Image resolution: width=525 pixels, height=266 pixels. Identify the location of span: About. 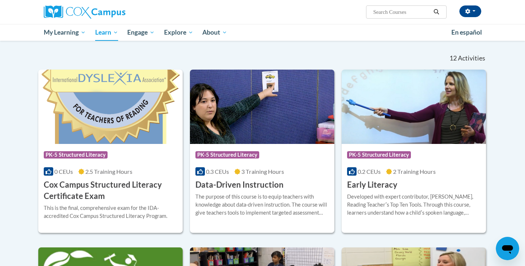
(215, 32).